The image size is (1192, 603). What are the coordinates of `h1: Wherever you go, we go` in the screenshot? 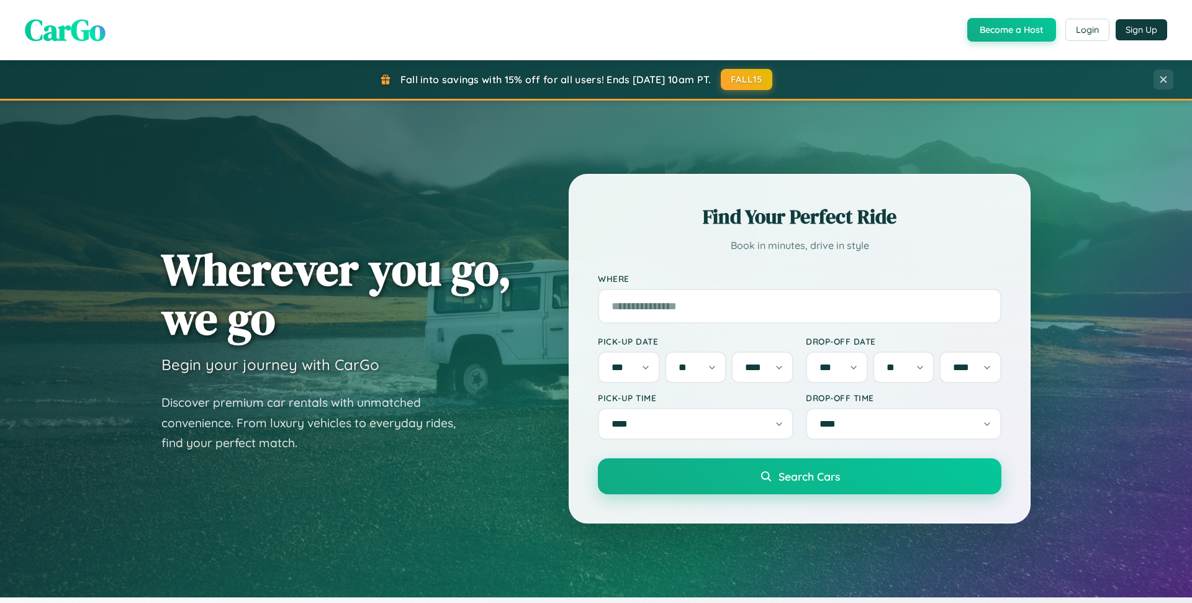 It's located at (337, 294).